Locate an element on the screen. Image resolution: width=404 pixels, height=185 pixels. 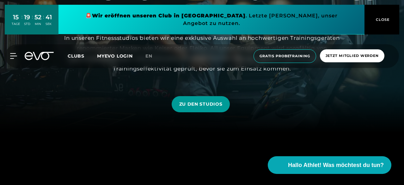
div: MIN is located at coordinates (38, 24).